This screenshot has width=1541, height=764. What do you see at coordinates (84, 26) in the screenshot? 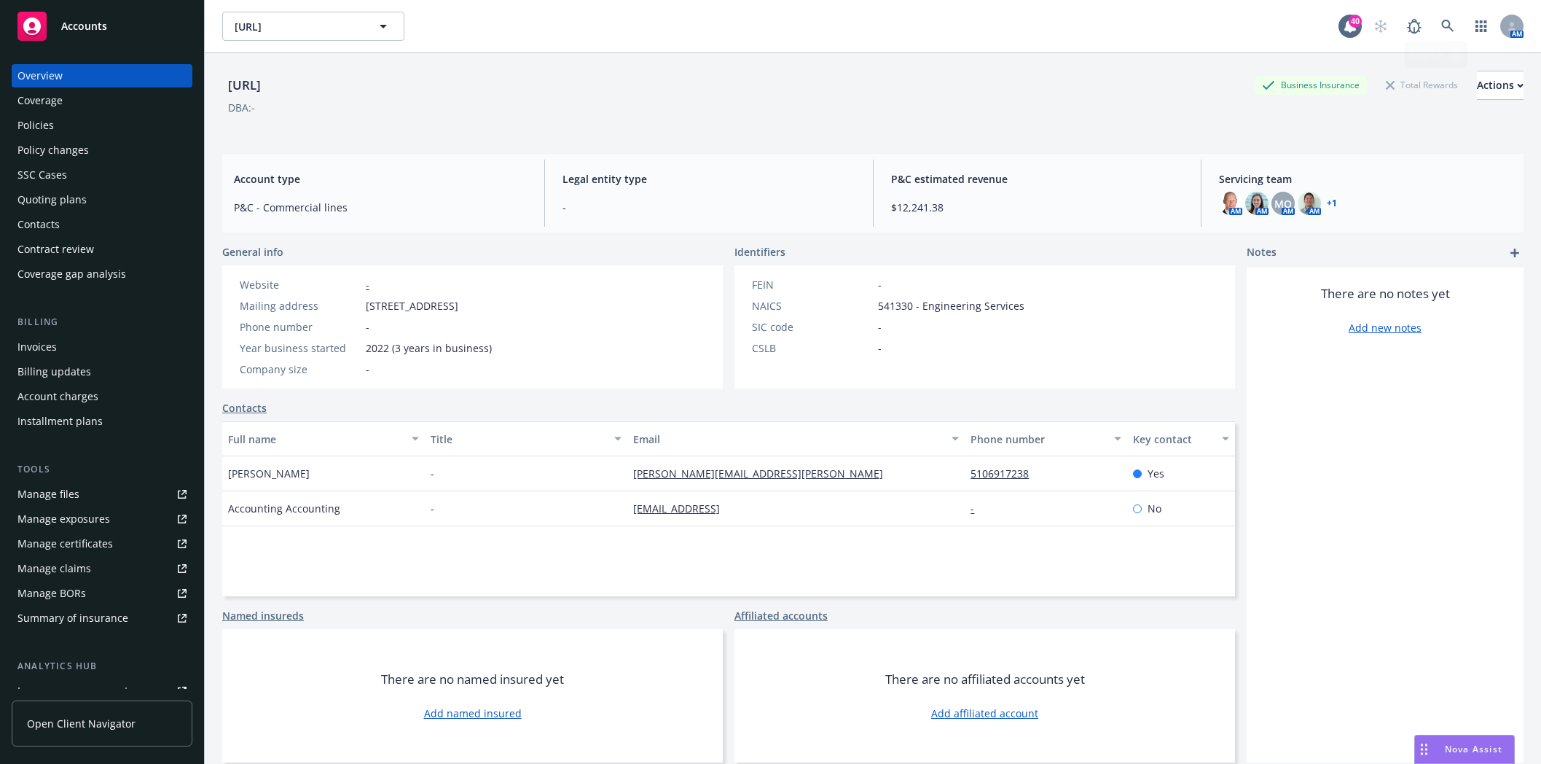
I see `span: Accounts` at bounding box center [84, 26].